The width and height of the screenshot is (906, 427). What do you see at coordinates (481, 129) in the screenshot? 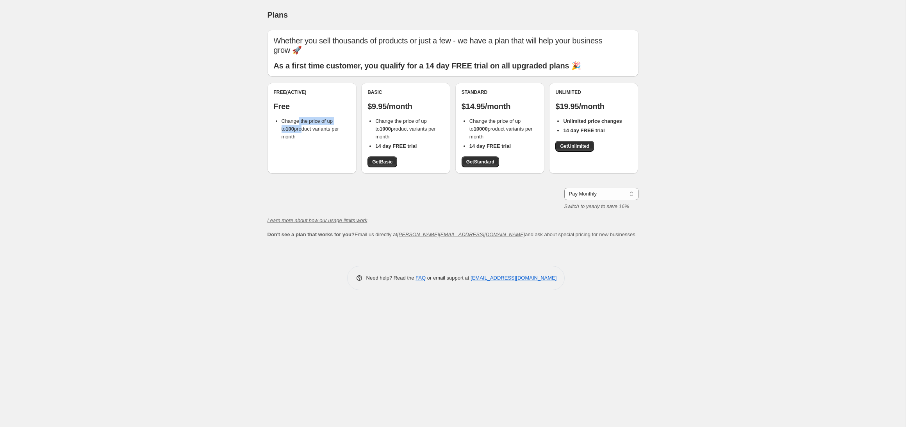
I see `b: 10000` at bounding box center [481, 129].